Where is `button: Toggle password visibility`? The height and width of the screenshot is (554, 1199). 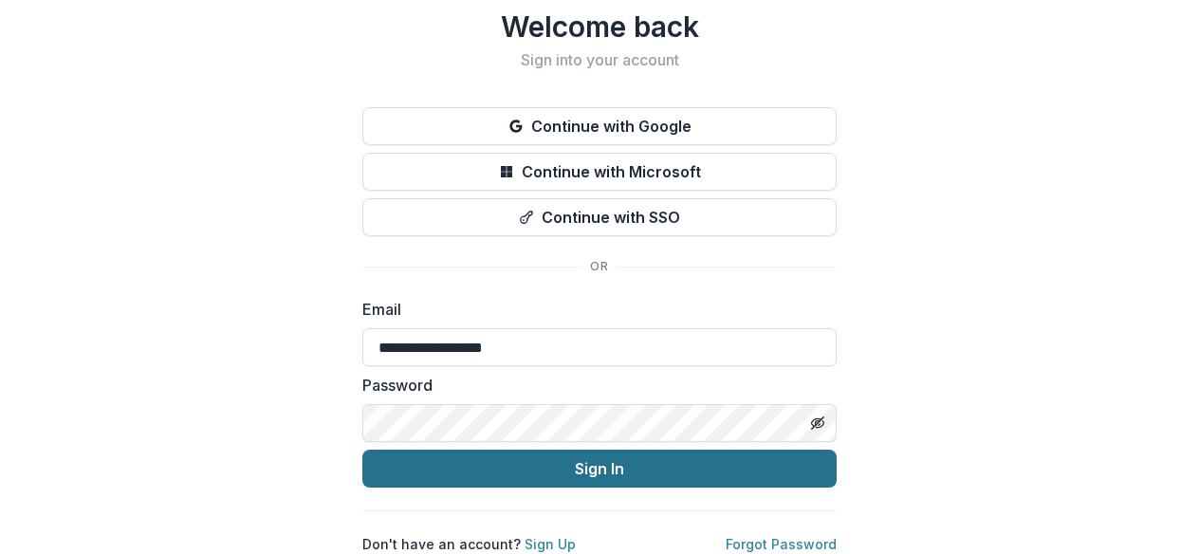
button: Toggle password visibility is located at coordinates (818, 423).